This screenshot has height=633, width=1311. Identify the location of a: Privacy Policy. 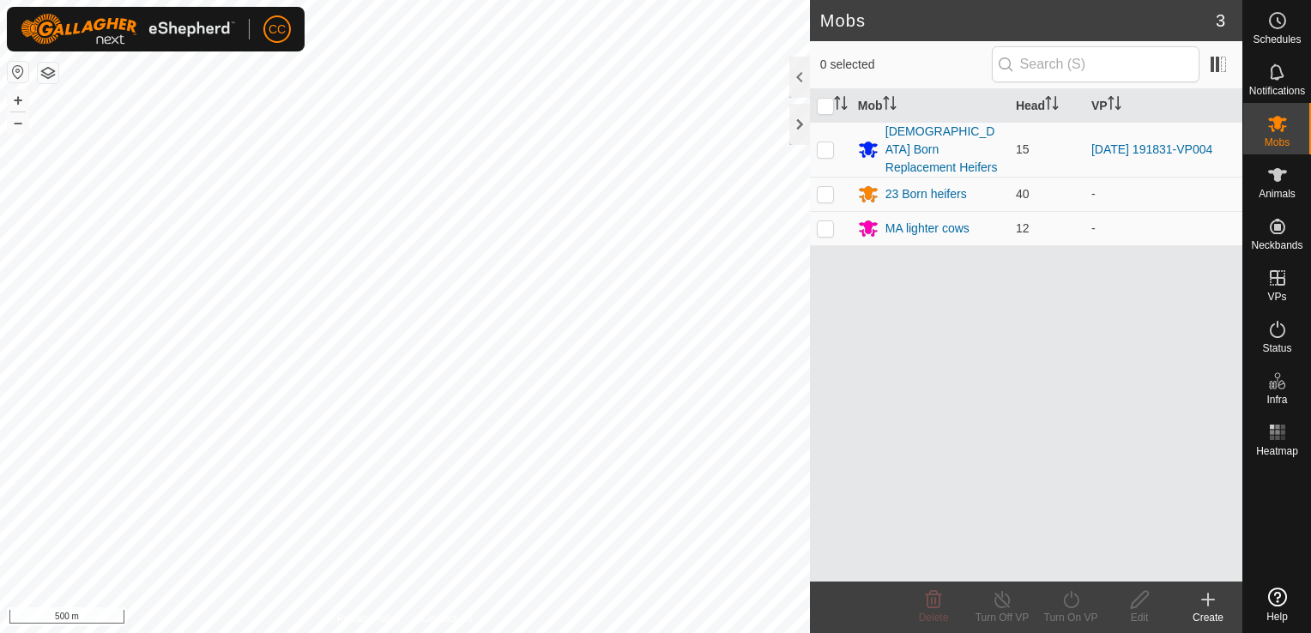
(369, 619).